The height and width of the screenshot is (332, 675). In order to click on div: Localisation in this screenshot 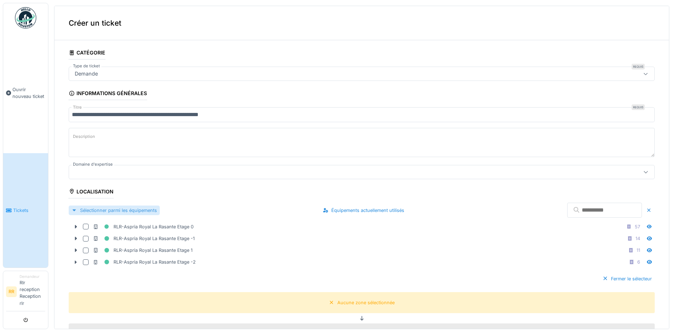, I will do `click(91, 192)`.